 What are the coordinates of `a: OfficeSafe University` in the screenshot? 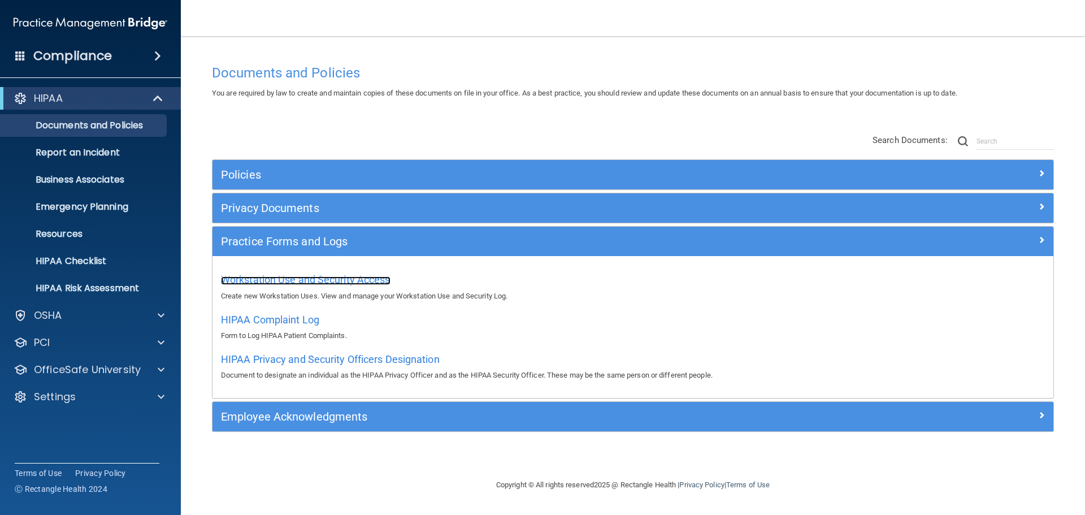 It's located at (89, 370).